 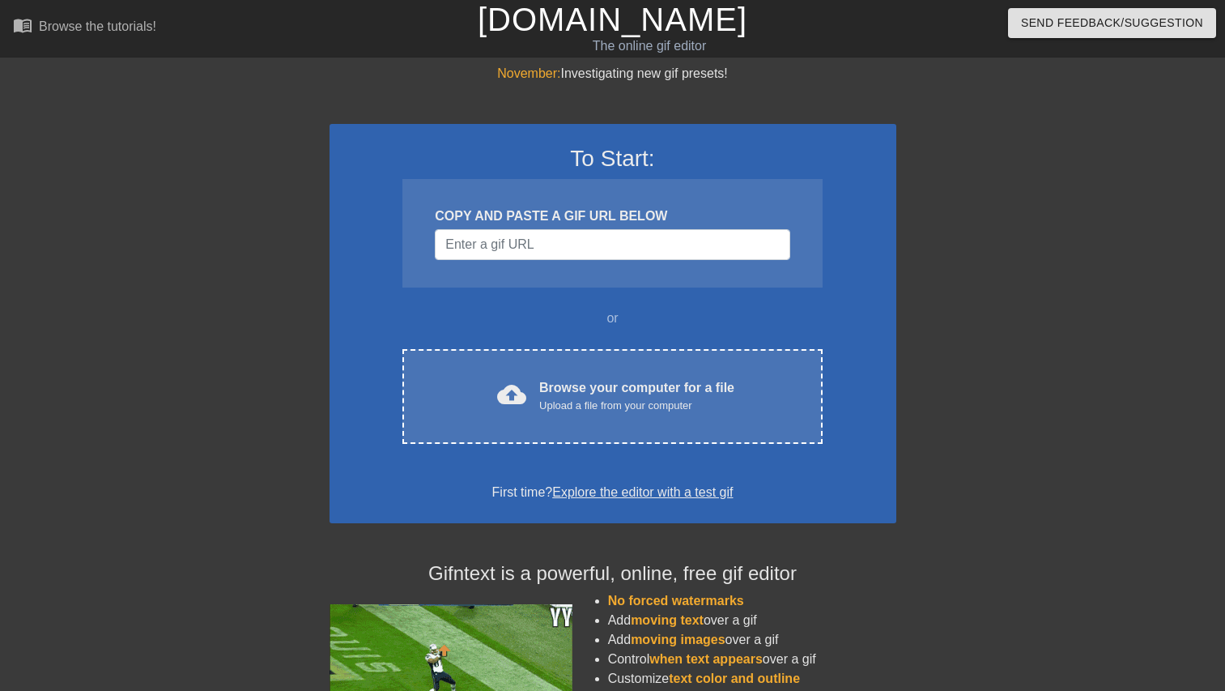 I want to click on span: menu_book, so click(x=23, y=25).